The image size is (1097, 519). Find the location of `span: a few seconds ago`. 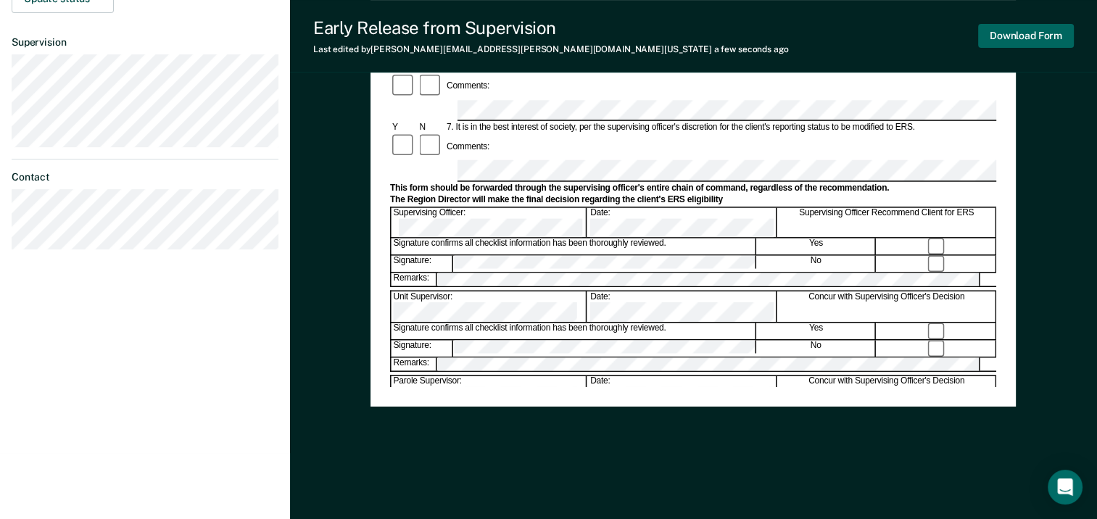

span: a few seconds ago is located at coordinates (751, 49).